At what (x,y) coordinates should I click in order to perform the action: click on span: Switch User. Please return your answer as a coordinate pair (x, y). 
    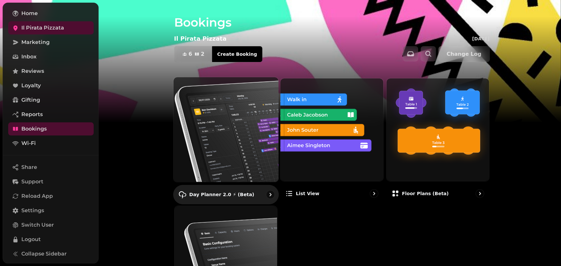
    Looking at the image, I should click on (37, 225).